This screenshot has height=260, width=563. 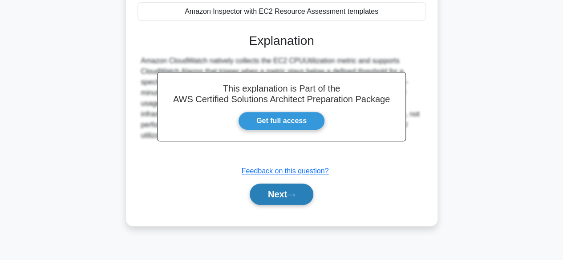 I want to click on a: Get full access, so click(x=281, y=121).